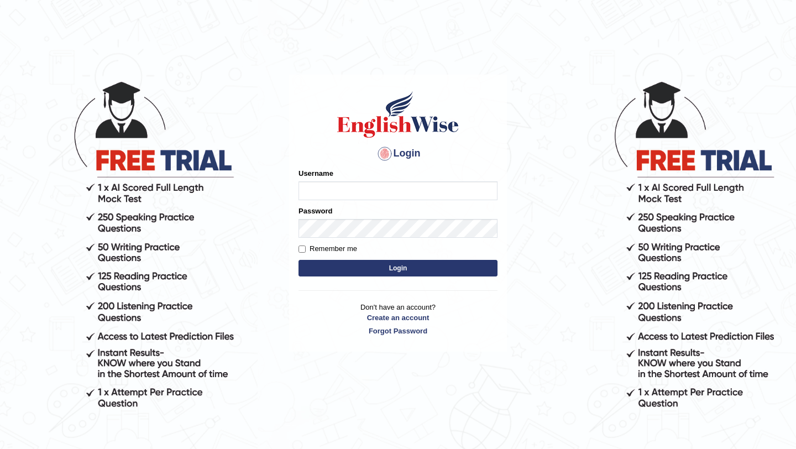 This screenshot has width=796, height=449. Describe the element at coordinates (302, 249) in the screenshot. I see `input: Remember me` at that location.